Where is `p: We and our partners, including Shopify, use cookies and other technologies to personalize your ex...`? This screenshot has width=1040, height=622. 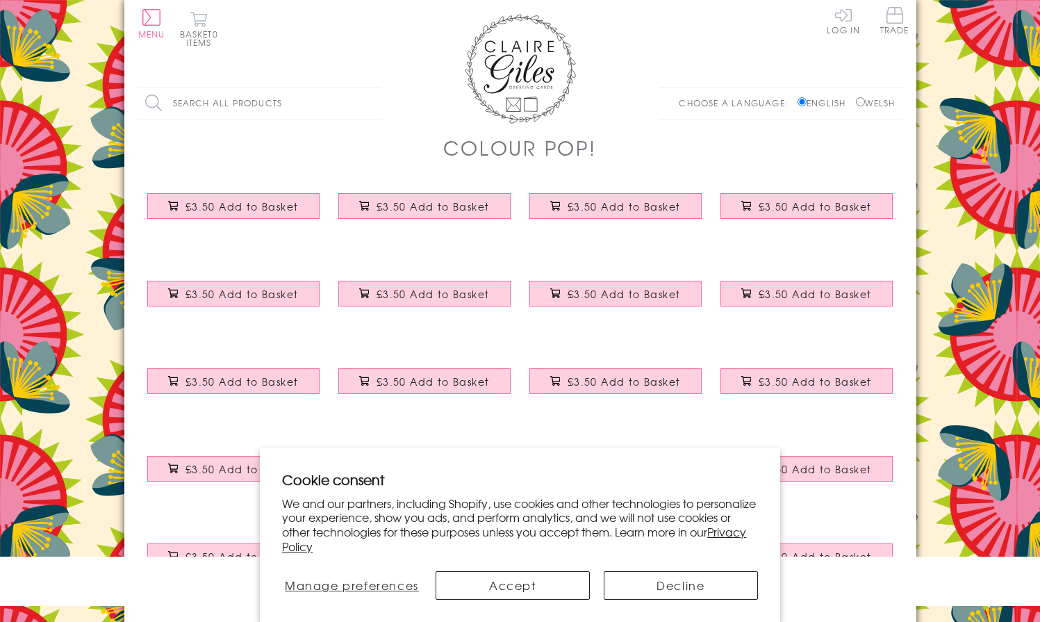
p: We and our partners, including Shopify, use cookies and other technologies to personalize your ex... is located at coordinates (520, 524).